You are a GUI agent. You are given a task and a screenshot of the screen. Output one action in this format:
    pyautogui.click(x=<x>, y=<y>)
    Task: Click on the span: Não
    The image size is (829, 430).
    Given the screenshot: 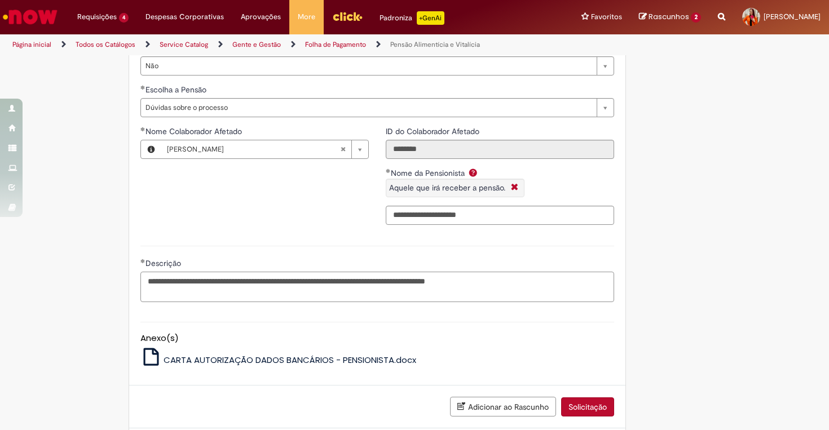 What is the action you would take?
    pyautogui.click(x=368, y=66)
    